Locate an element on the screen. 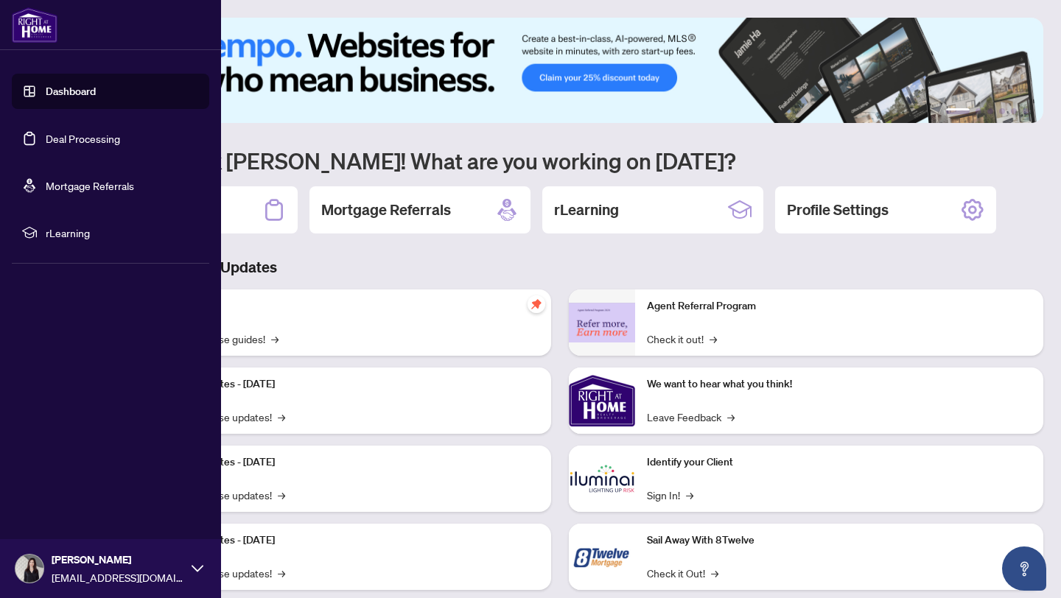 The width and height of the screenshot is (1061, 598). span: rLearning is located at coordinates (122, 233).